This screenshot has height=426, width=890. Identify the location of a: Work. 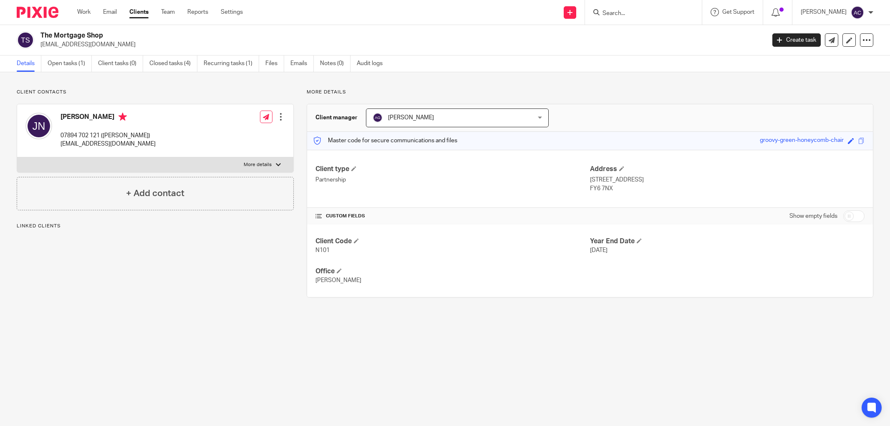
(84, 12).